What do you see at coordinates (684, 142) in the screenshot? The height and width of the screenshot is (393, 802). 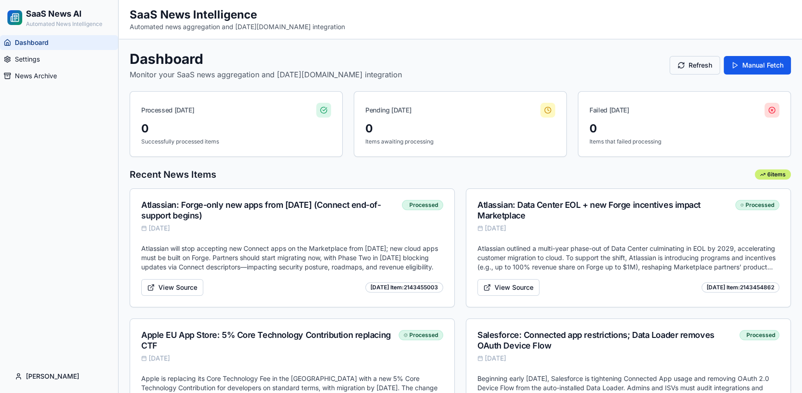 I see `p: Items that failed processing` at bounding box center [684, 142].